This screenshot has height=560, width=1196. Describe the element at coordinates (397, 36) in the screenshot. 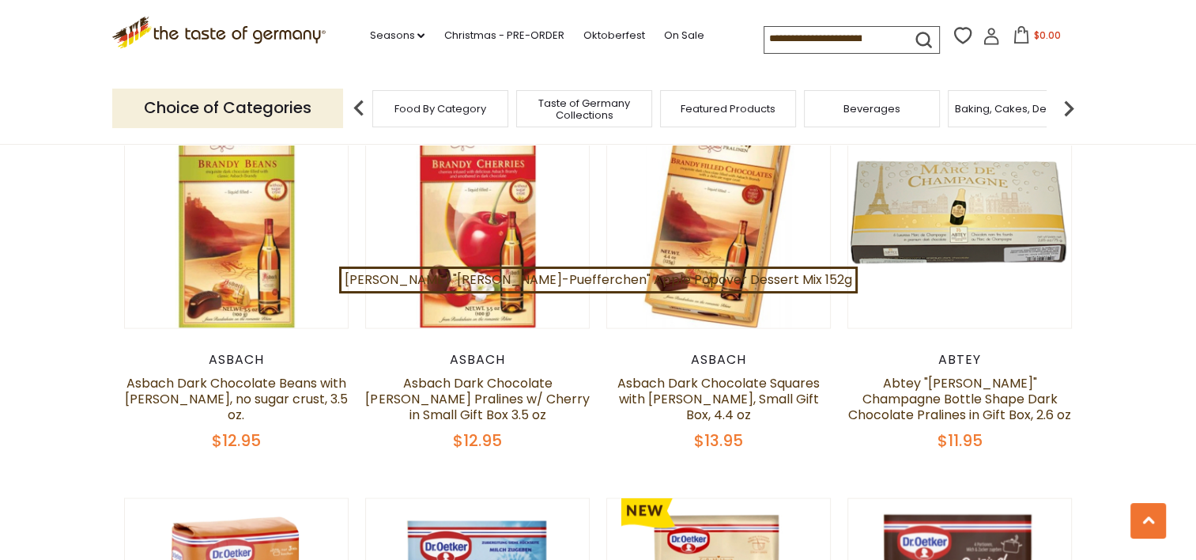

I see `a: Seasons` at that location.